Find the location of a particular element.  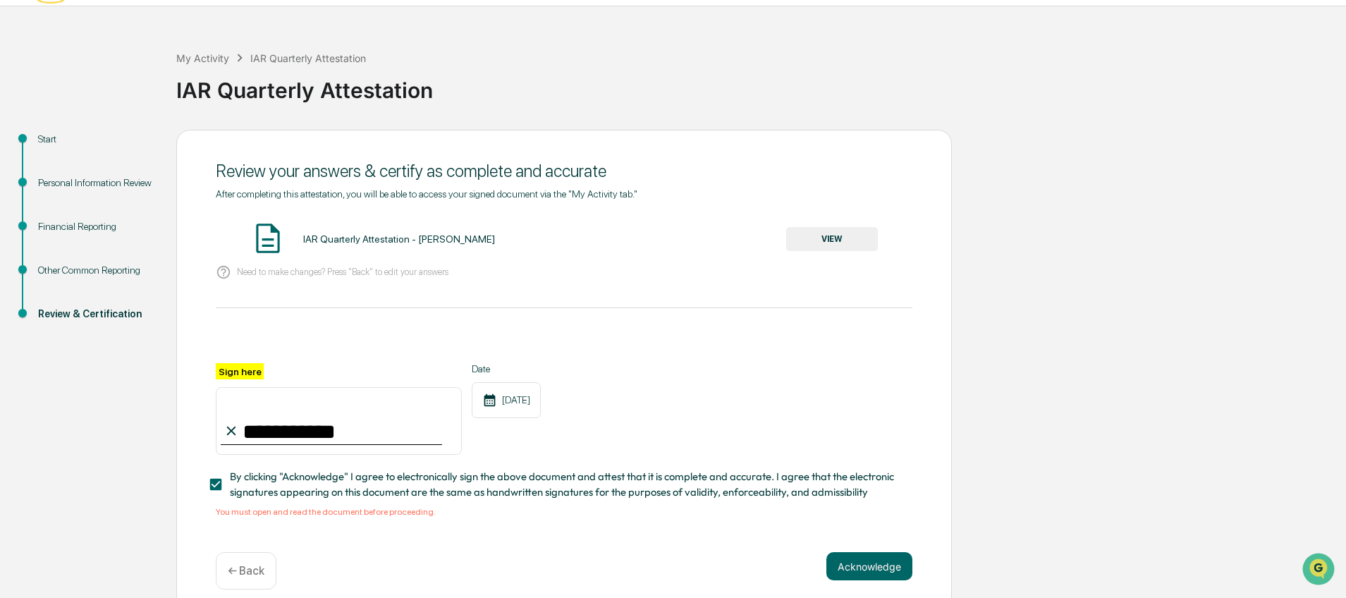

div: Financial Reporting is located at coordinates (96, 226).